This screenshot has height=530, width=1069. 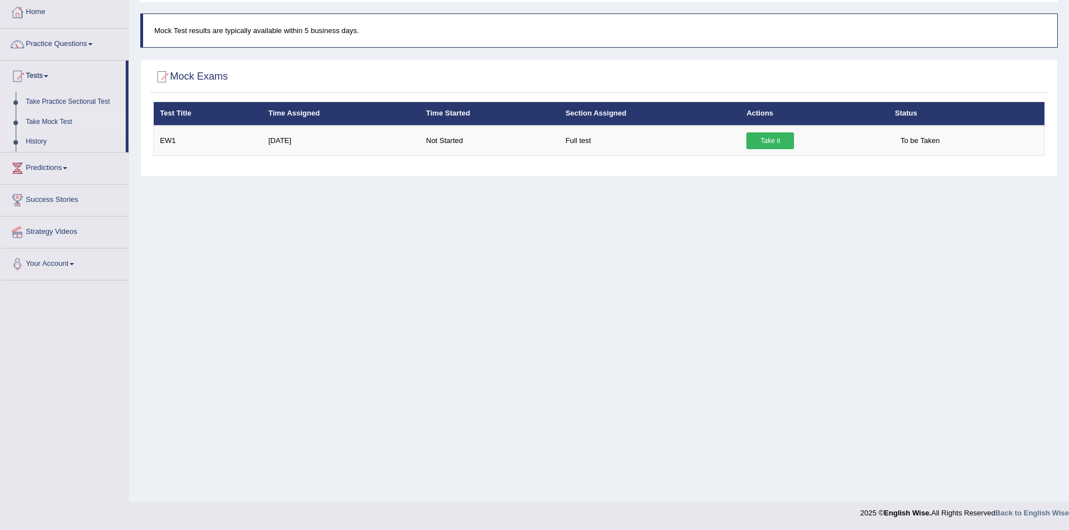 I want to click on th: Time Assigned, so click(x=341, y=114).